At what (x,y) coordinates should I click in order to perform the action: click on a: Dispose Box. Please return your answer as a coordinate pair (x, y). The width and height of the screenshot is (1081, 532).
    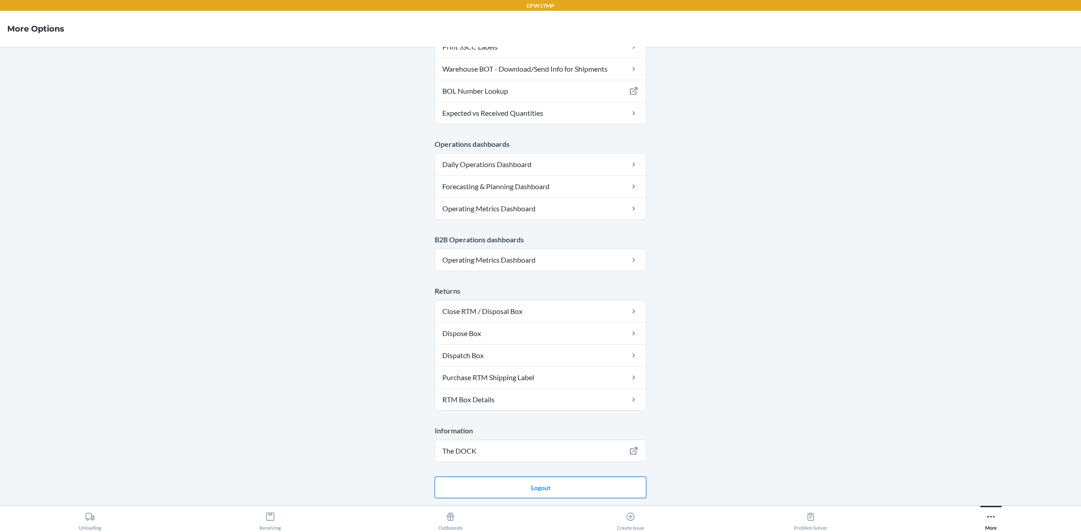
    Looking at the image, I should click on (540, 333).